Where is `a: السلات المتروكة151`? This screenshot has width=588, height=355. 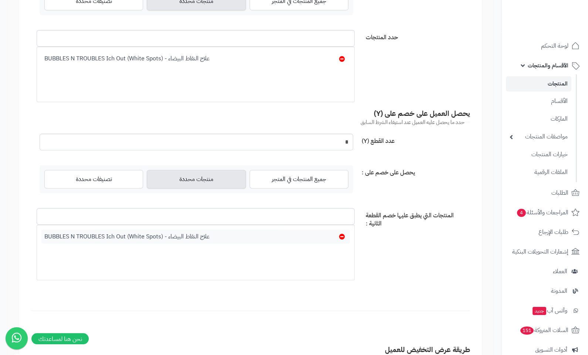 a: السلات المتروكة151 is located at coordinates (545, 330).